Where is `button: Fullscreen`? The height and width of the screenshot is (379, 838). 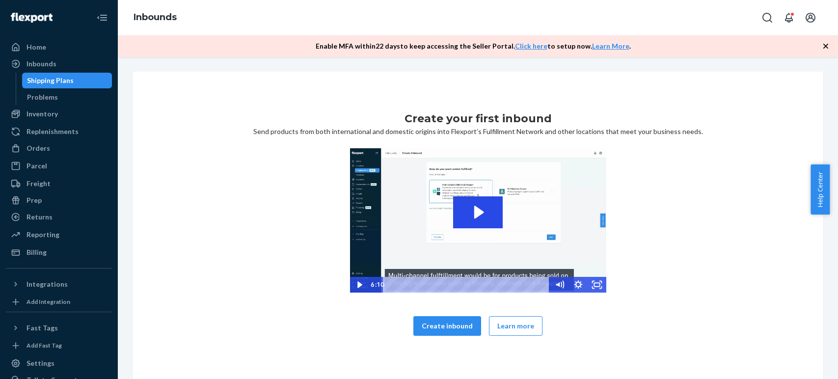
button: Fullscreen is located at coordinates (597, 285).